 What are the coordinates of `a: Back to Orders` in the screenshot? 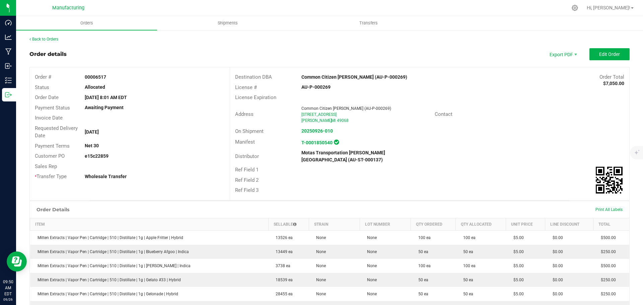 It's located at (44, 39).